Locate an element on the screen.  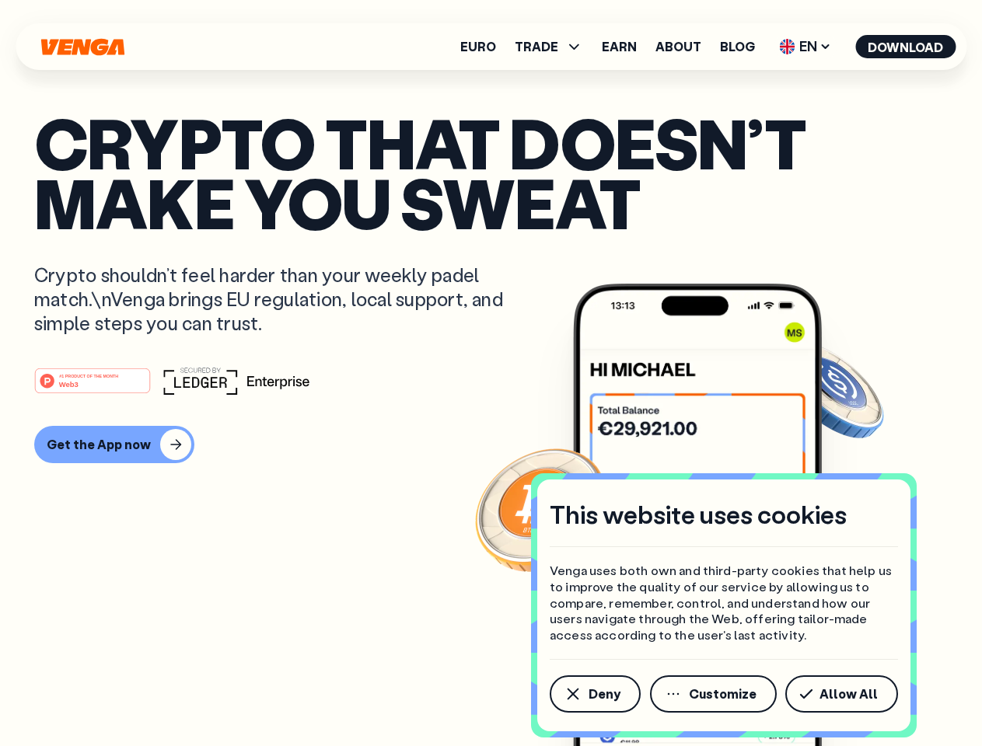
tspan: Web3 is located at coordinates (68, 383).